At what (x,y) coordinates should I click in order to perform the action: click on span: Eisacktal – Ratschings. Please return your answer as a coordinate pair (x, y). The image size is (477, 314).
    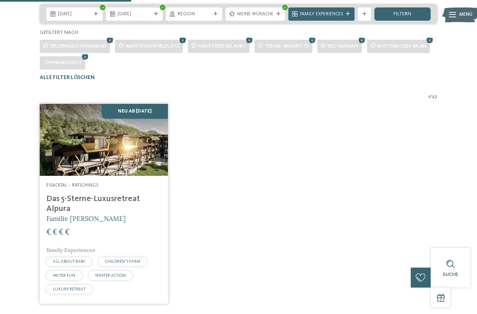
    Looking at the image, I should click on (72, 186).